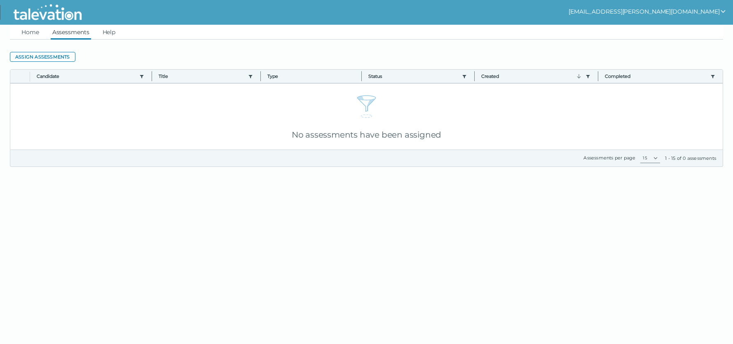  Describe the element at coordinates (30, 32) in the screenshot. I see `a: Home` at that location.